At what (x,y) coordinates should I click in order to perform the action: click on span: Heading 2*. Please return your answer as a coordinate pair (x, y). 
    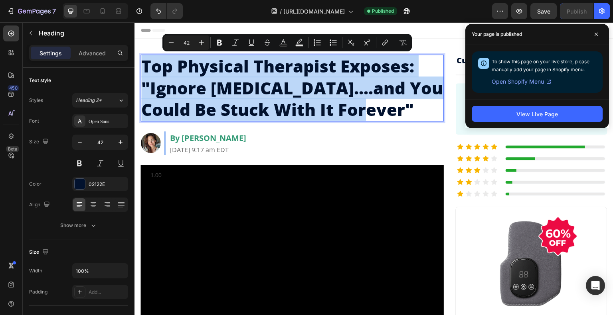
    Looking at the image, I should click on (89, 101).